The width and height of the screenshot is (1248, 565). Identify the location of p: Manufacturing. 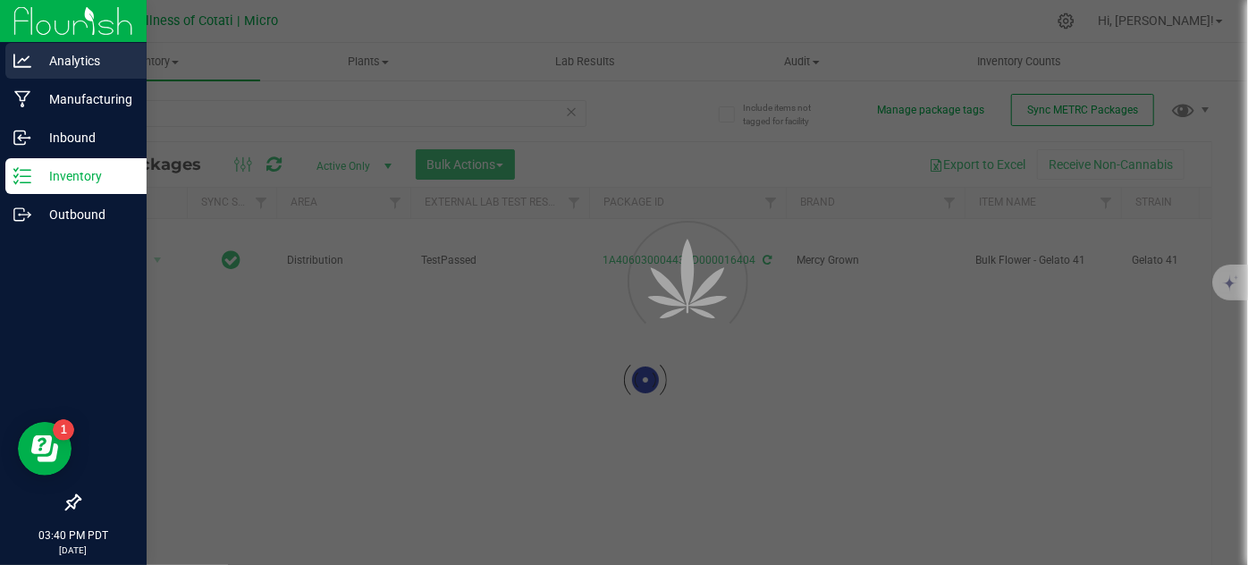
(85, 99).